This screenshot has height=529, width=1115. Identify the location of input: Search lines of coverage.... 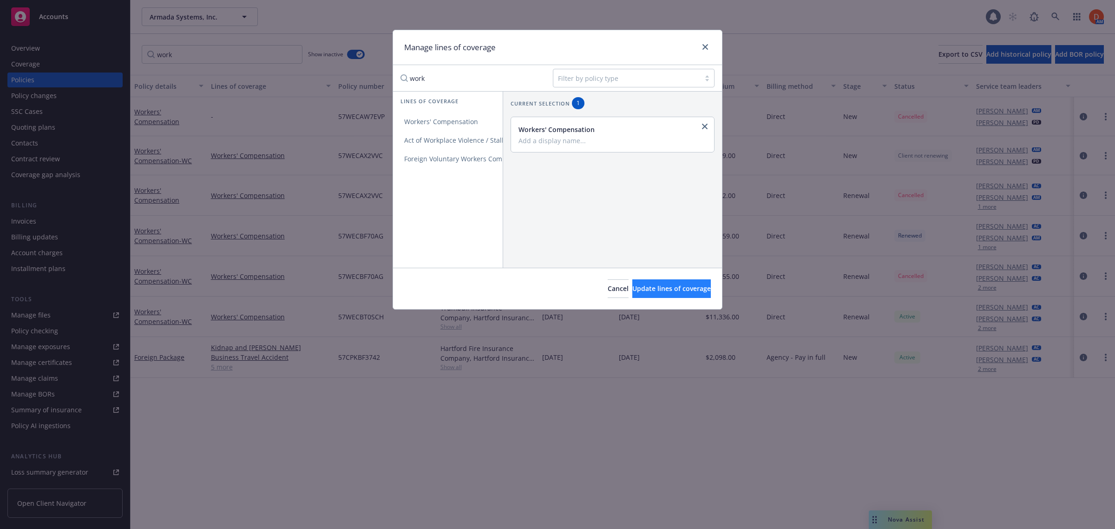
(470, 78).